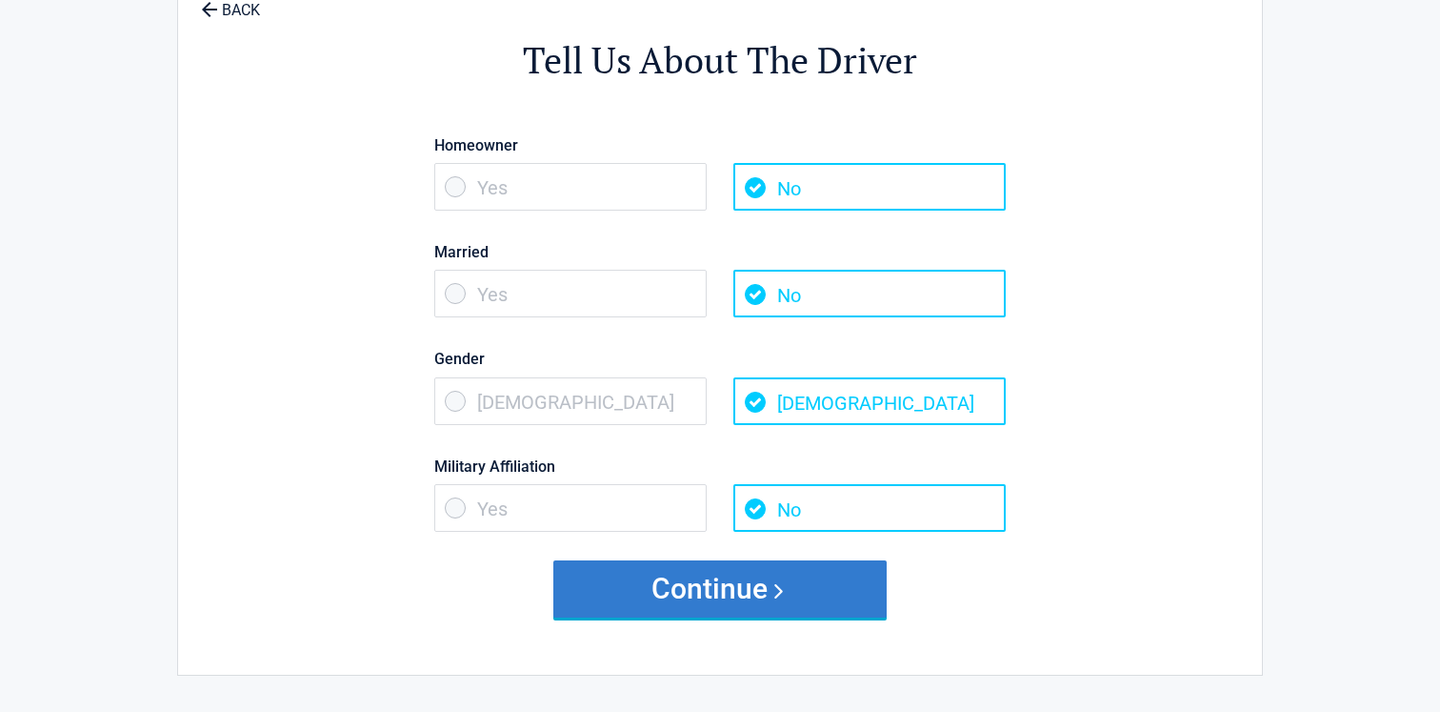  What do you see at coordinates (720, 466) in the screenshot?
I see `label: Military Affiliation` at bounding box center [720, 466].